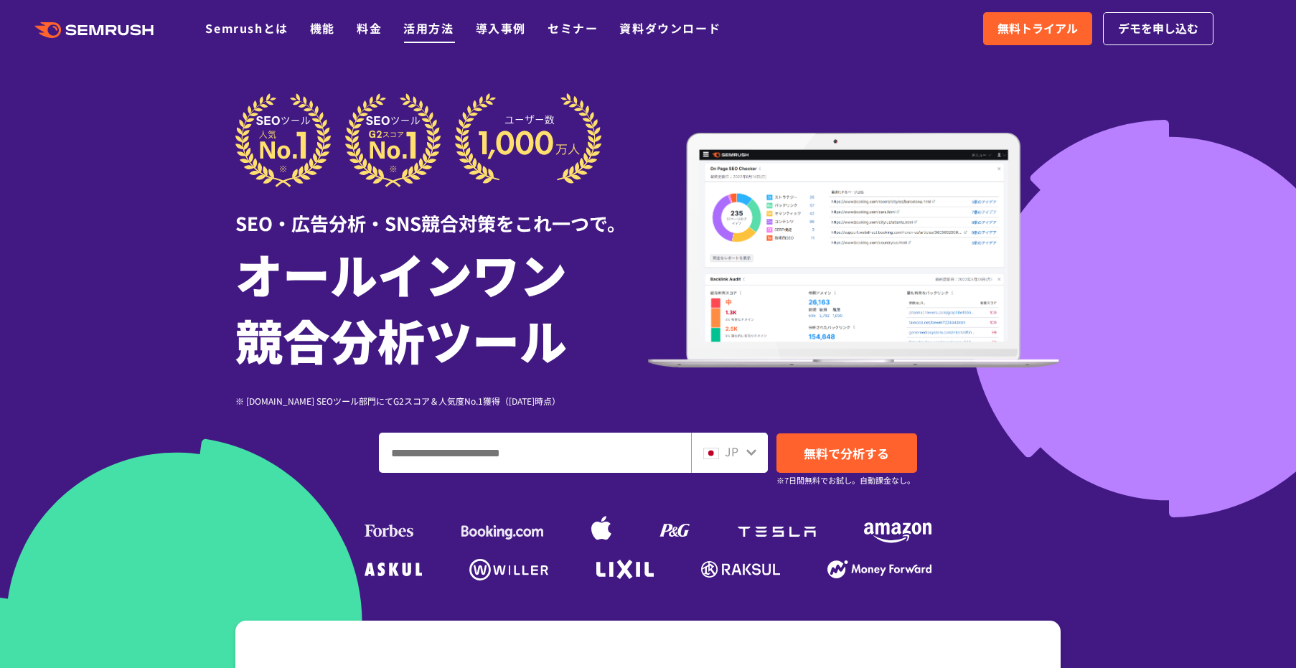 This screenshot has height=668, width=1296. I want to click on h1: オールインワン 競合分析ツール, so click(441, 306).